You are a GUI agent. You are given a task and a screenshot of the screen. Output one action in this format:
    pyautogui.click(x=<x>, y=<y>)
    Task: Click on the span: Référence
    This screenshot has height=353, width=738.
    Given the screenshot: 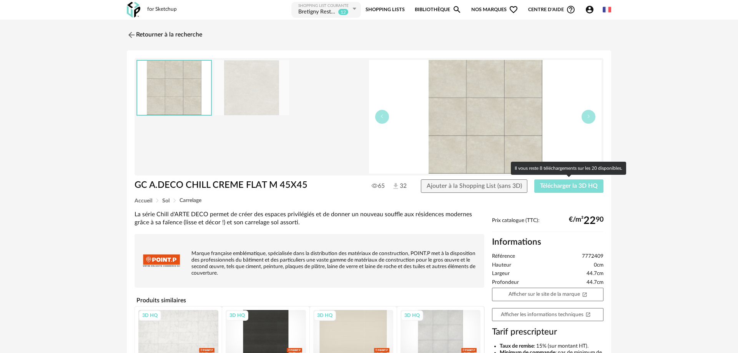 What is the action you would take?
    pyautogui.click(x=504, y=257)
    